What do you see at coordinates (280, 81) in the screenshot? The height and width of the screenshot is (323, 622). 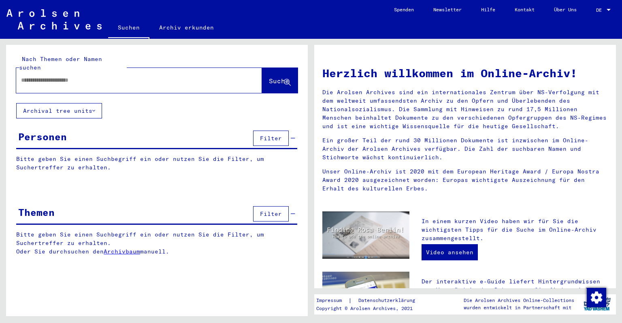 I see `button: Suche` at bounding box center [280, 81].